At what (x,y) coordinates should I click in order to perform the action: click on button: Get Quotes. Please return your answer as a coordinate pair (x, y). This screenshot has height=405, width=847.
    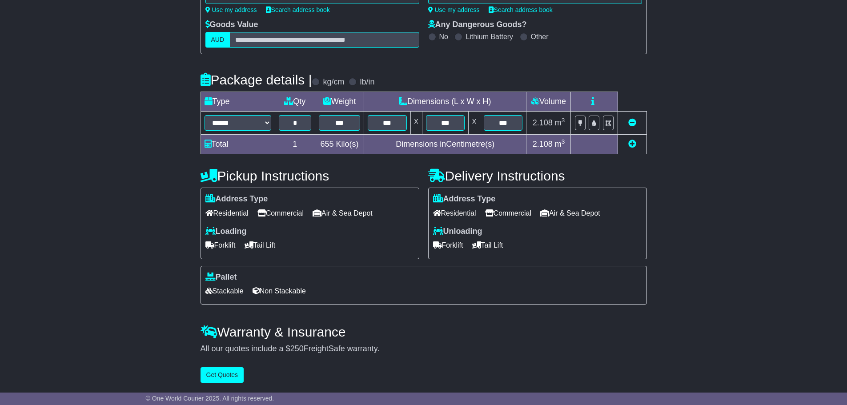
    Looking at the image, I should click on (222, 375).